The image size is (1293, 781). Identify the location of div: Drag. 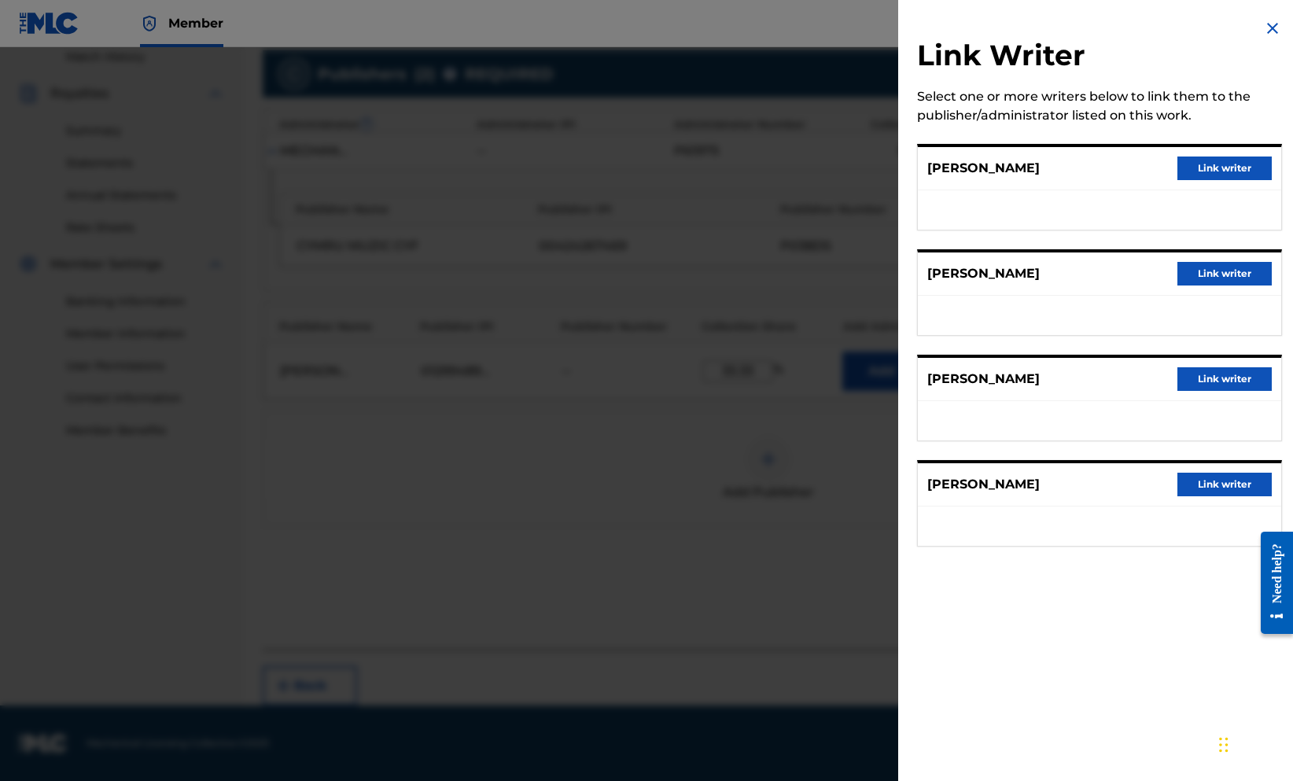
(1223, 745).